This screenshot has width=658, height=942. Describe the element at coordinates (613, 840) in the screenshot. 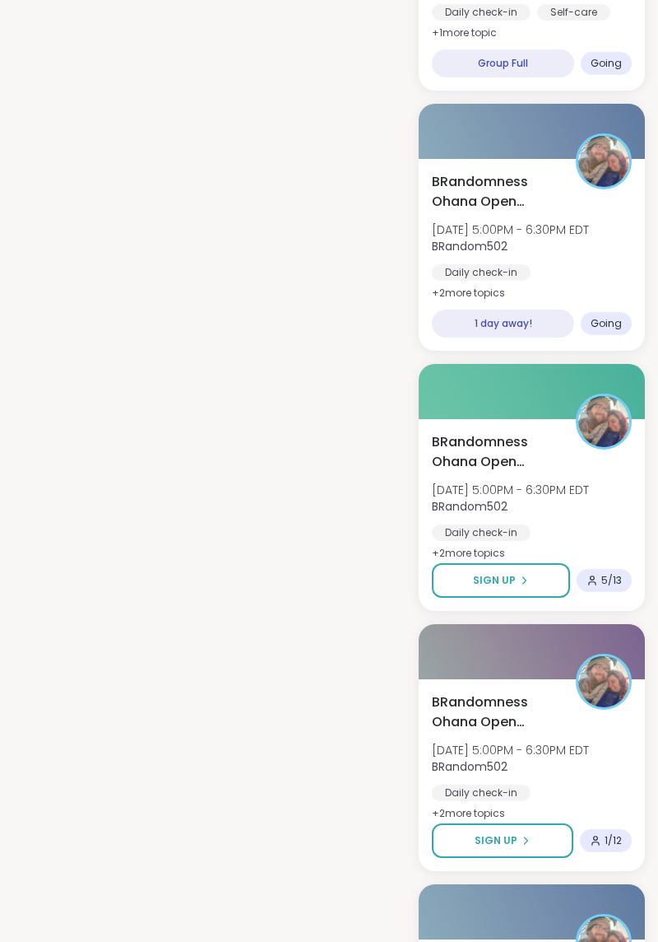

I see `span: 1 / 12` at that location.